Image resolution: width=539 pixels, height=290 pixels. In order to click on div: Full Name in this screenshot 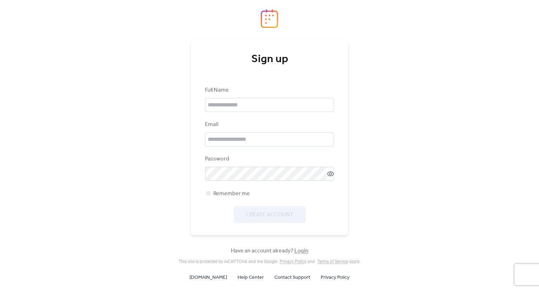, I will do `click(269, 90)`.